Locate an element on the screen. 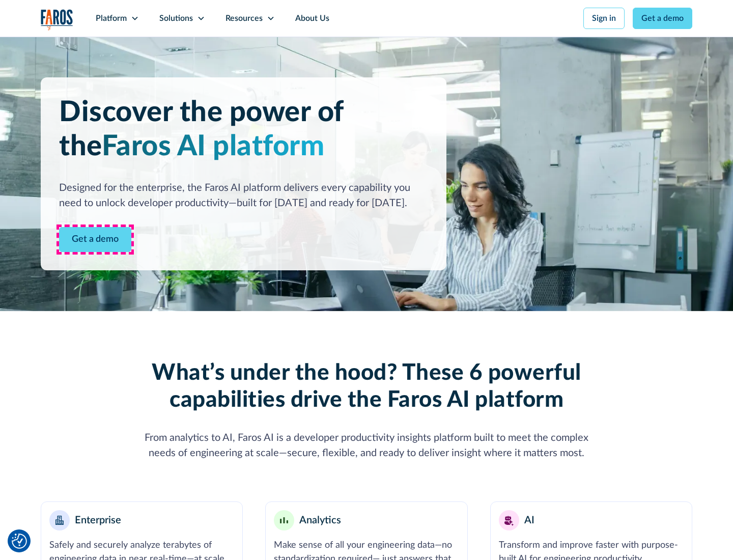 Image resolution: width=733 pixels, height=560 pixels. img: Logo of the analytics and reporting company Faros. is located at coordinates (57, 19).